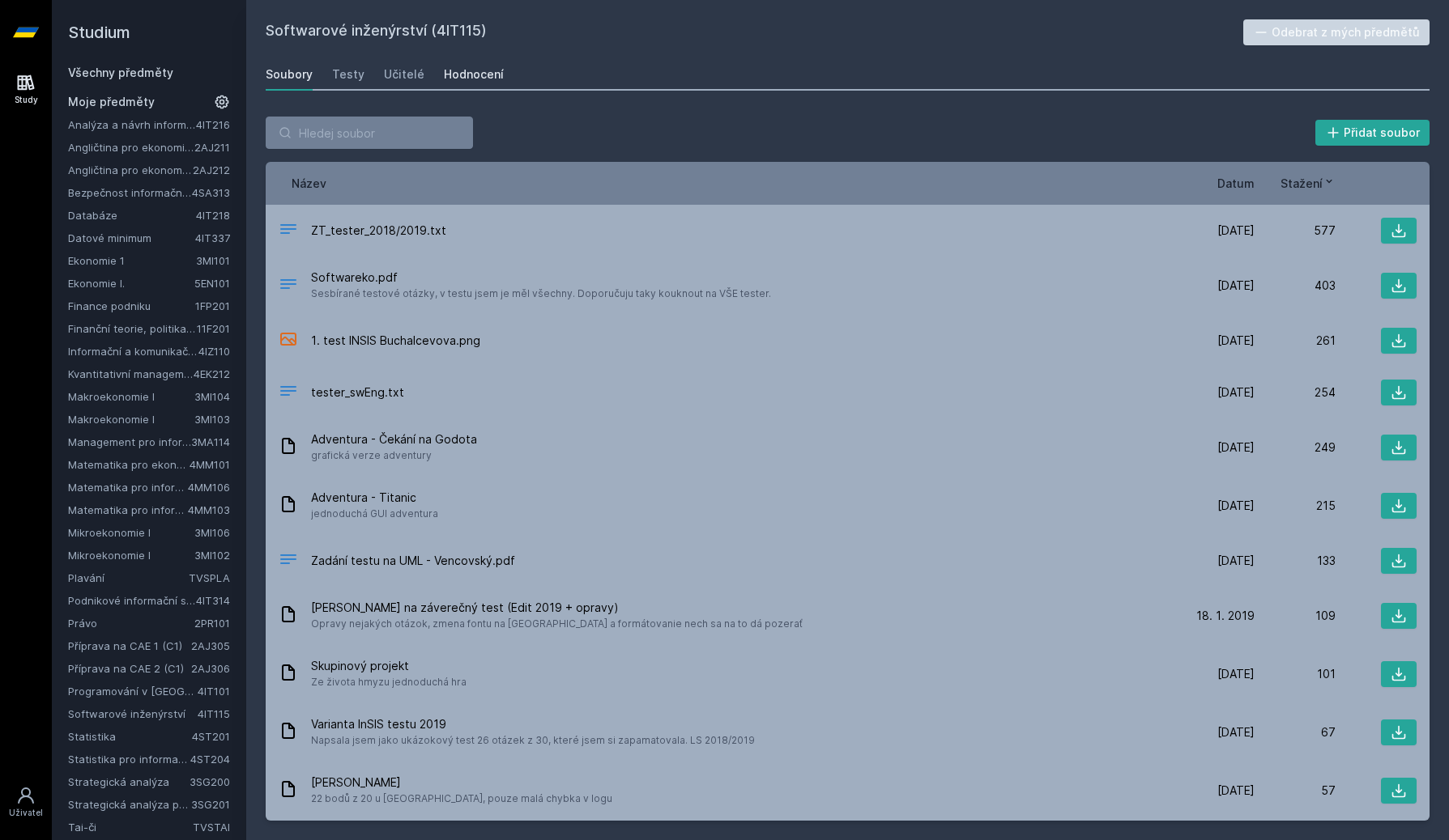  I want to click on a: Hodnocení, so click(474, 75).